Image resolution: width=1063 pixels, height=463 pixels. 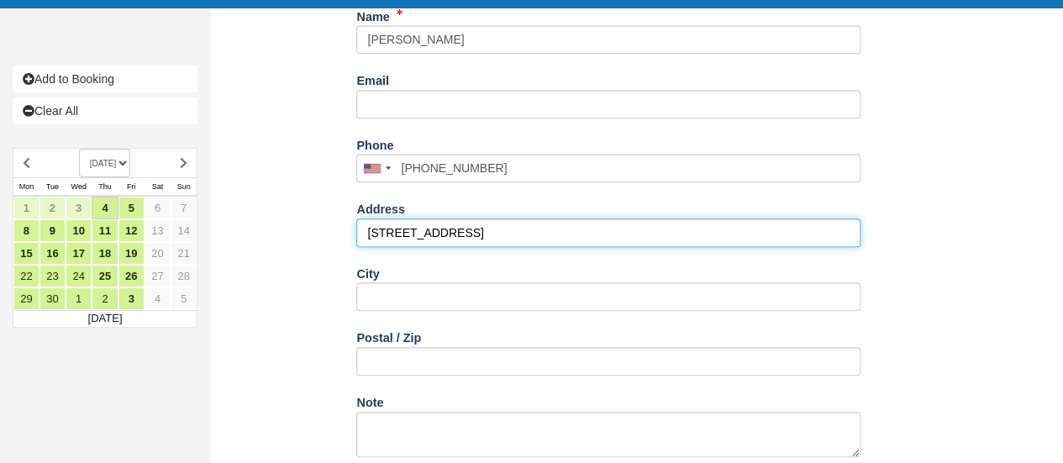 What do you see at coordinates (131, 276) in the screenshot?
I see `a: 26` at bounding box center [131, 276].